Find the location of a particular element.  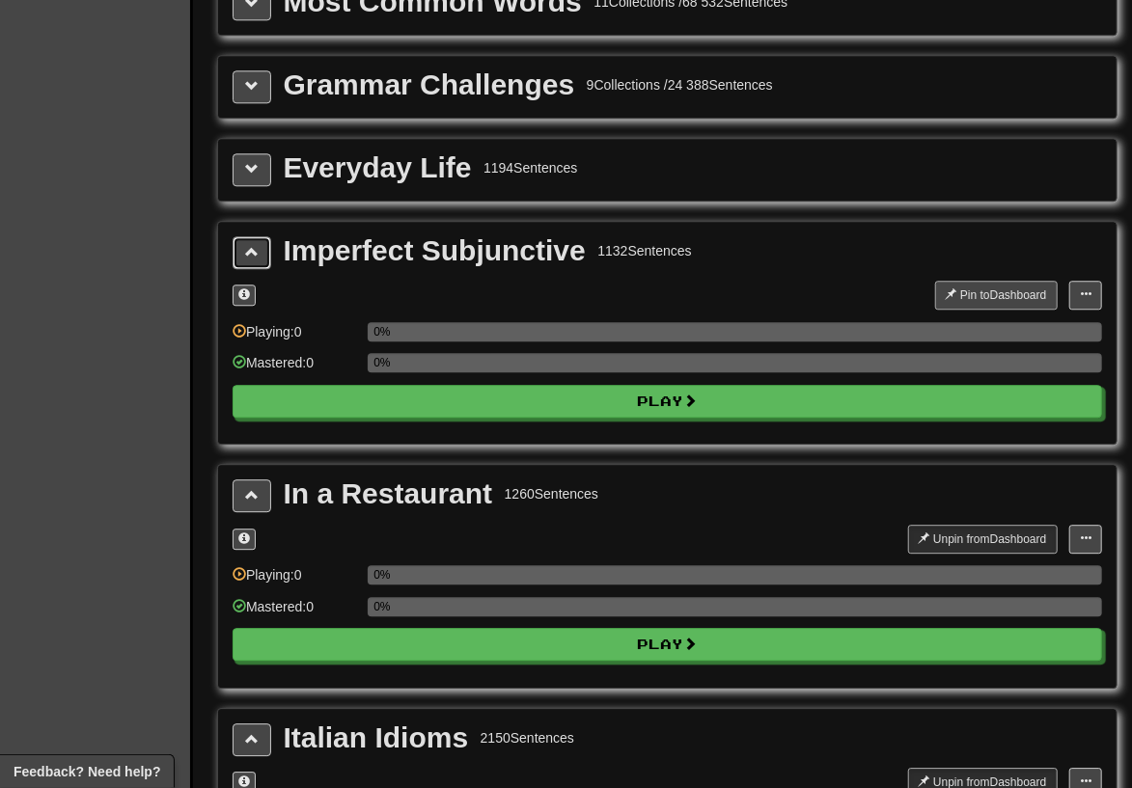

div: 1194 Sentences is located at coordinates (530, 168).